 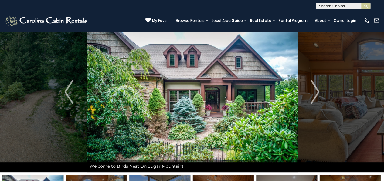 I want to click on img: mail-regular-white.png, so click(x=377, y=21).